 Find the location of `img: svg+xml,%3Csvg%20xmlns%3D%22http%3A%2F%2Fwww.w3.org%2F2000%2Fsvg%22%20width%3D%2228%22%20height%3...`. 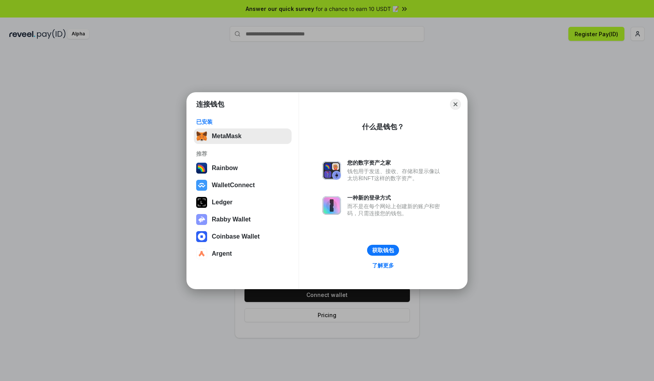

img: svg+xml,%3Csvg%20xmlns%3D%22http%3A%2F%2Fwww.w3.org%2F2000%2Fsvg%22%20width%3D%2228%22%20height%3... is located at coordinates (202, 202).